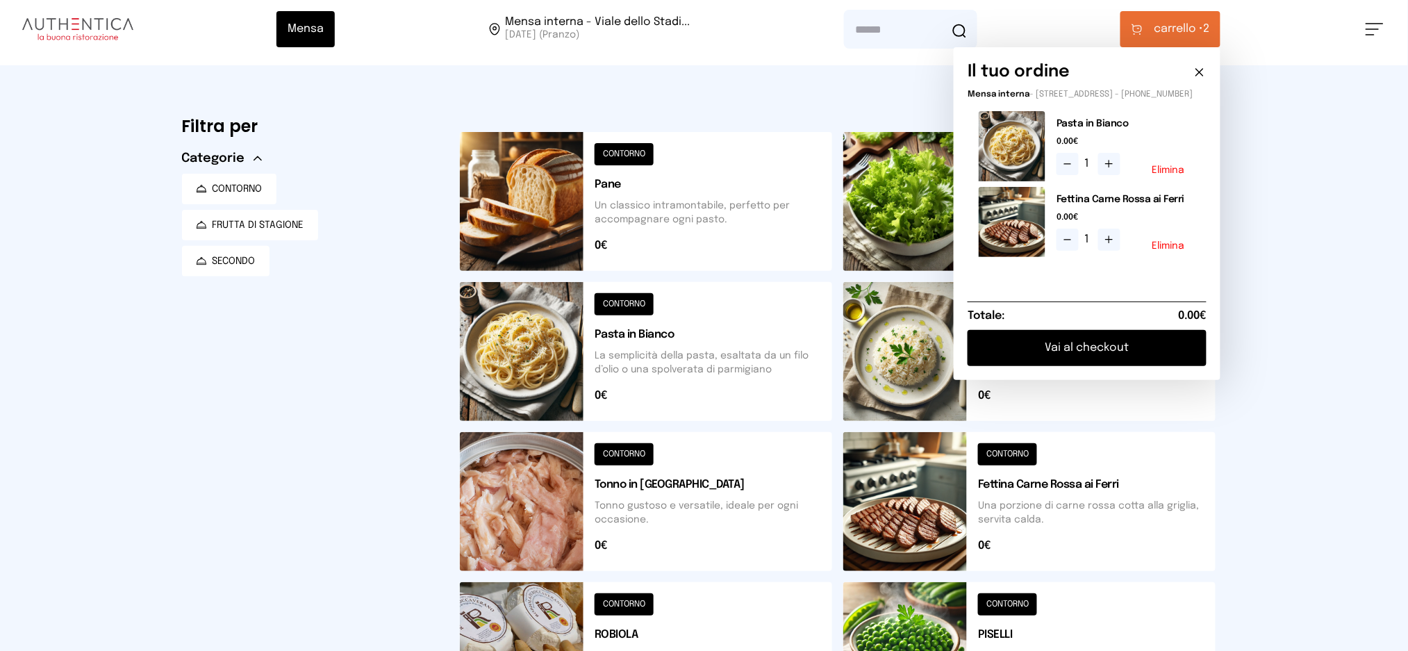 The height and width of the screenshot is (651, 1408). What do you see at coordinates (1087, 348) in the screenshot?
I see `button: Vai al checkout` at bounding box center [1087, 348].